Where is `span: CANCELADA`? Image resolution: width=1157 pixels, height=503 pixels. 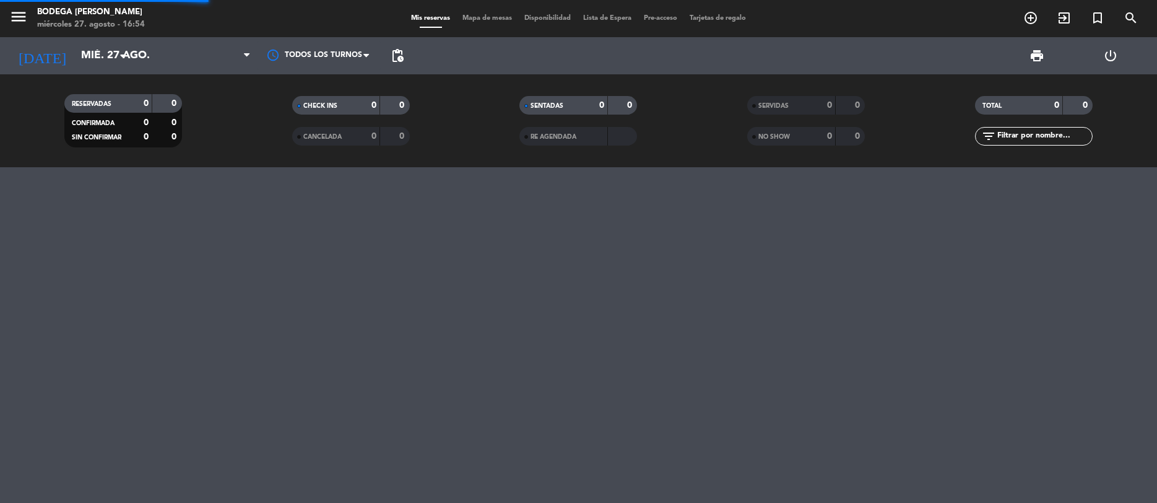
span: CANCELADA is located at coordinates (323, 137).